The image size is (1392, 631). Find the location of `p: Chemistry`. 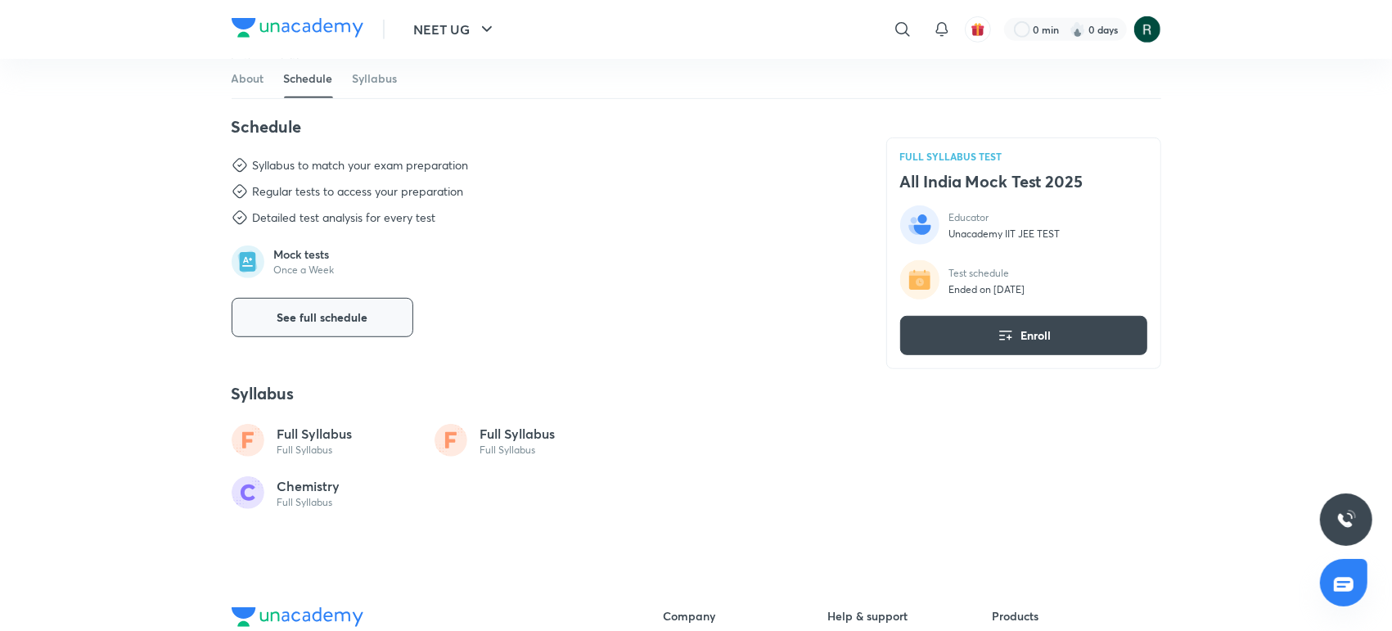

p: Chemistry is located at coordinates (308, 486).